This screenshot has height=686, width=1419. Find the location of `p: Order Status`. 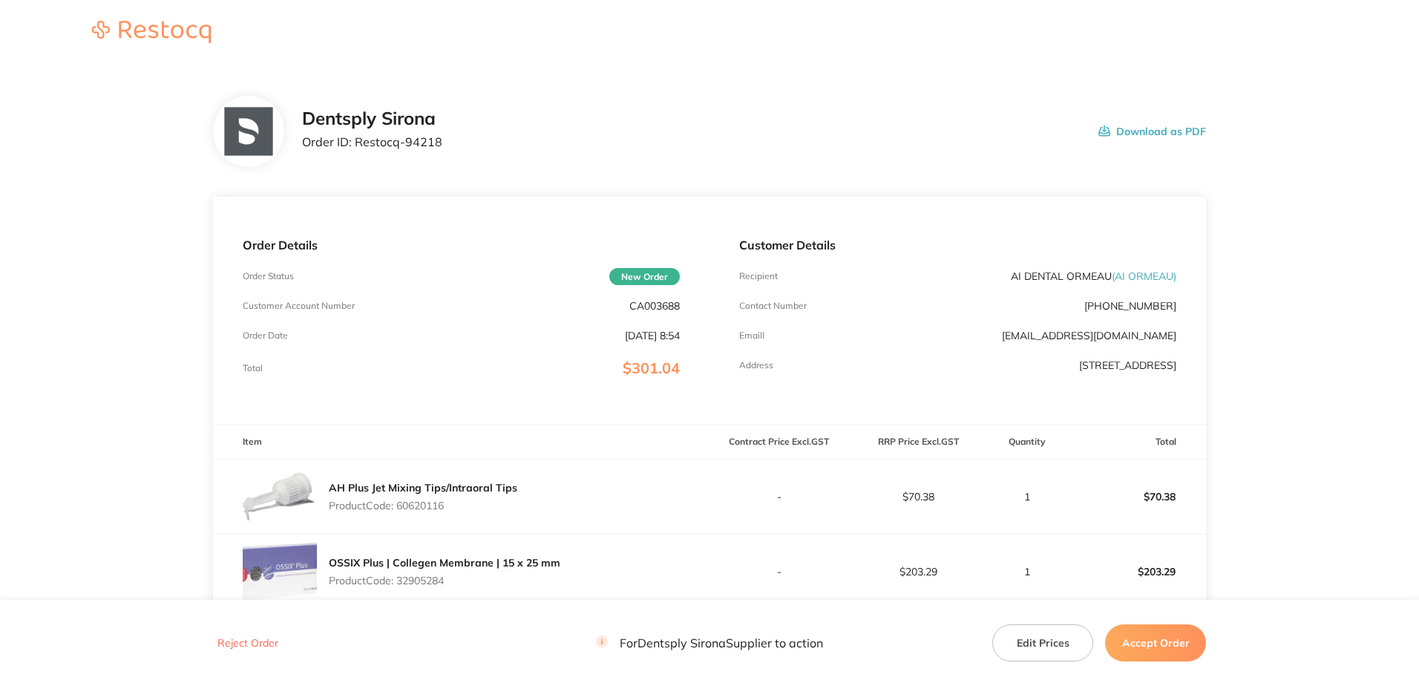

p: Order Status is located at coordinates (268, 276).